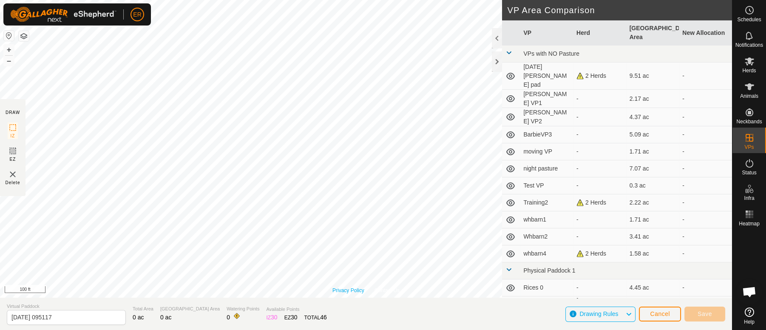  Describe the element at coordinates (66, 306) in the screenshot. I see `span: Virtual Paddock` at that location.